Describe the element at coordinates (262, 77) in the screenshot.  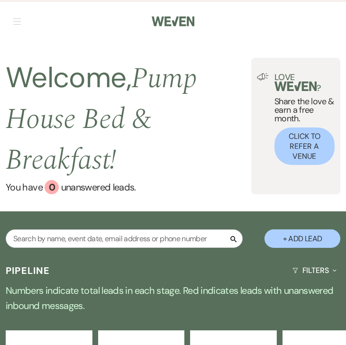
I see `img: loud-speaker-illustration.svg` at that location.